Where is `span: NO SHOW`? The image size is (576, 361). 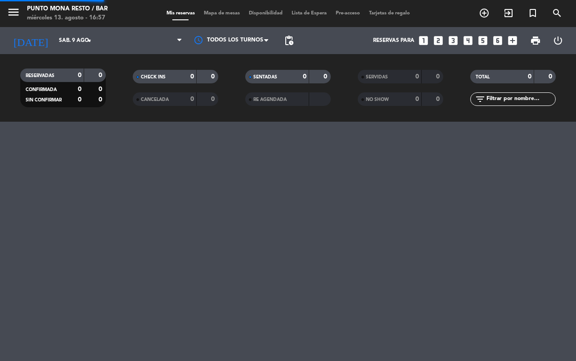 span: NO SHOW is located at coordinates (377, 100).